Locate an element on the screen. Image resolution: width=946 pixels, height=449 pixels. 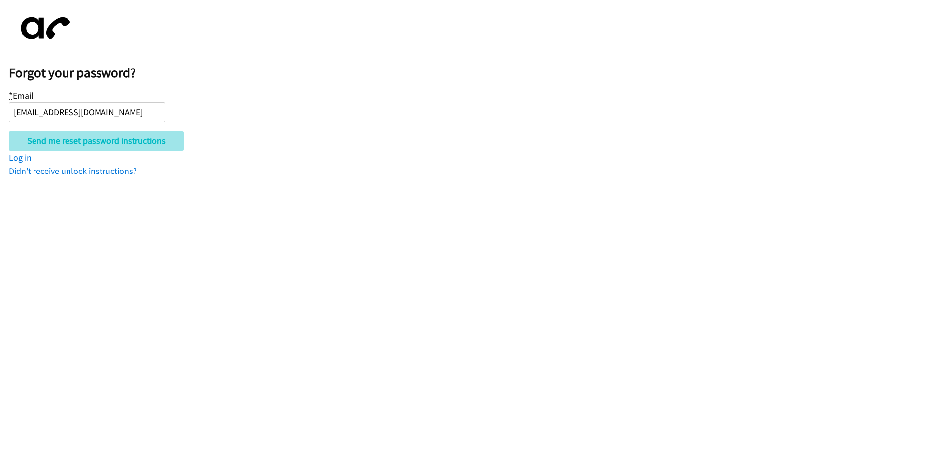
label: Email is located at coordinates (21, 95).